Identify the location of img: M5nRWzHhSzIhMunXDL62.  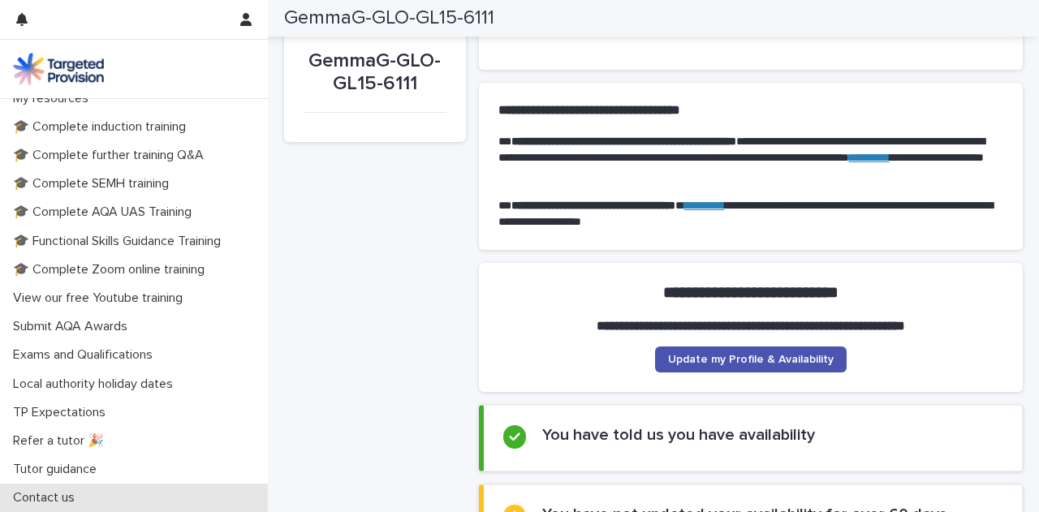
(58, 69).